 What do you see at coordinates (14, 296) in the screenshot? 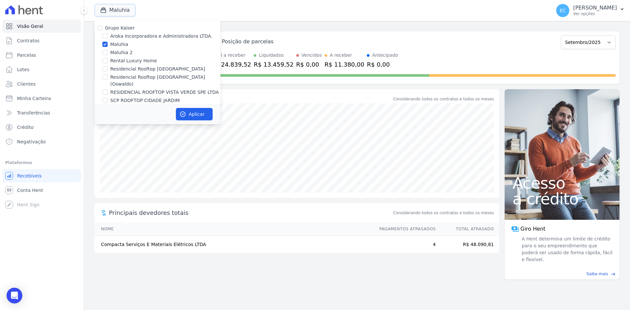
I see `div: Open Intercom Messenger` at bounding box center [14, 296].